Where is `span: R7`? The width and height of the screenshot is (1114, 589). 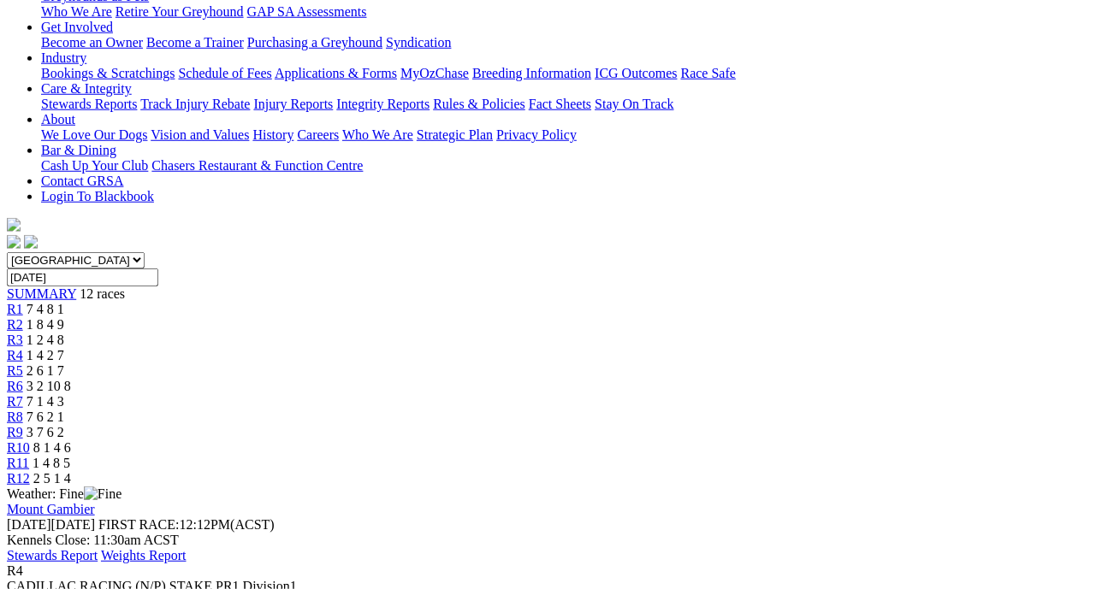 span: R7 is located at coordinates (15, 401).